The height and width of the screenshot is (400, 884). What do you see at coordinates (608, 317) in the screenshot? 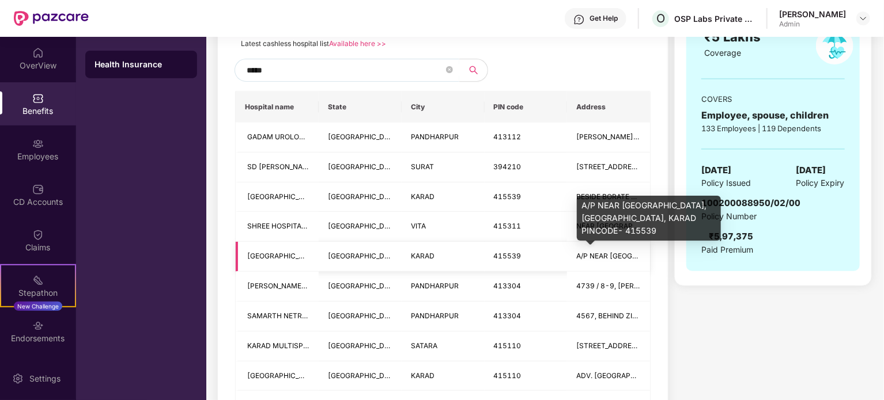
I see `td: 4567, BEHIND ZILHA PARISHAD OFFICE, NEAR PADALKAR HOSPITAL KARAD ROAD` at bounding box center [608, 317].